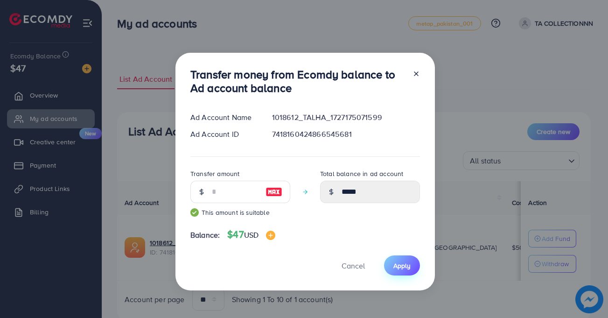 This screenshot has height=318, width=608. I want to click on span: USD, so click(251, 235).